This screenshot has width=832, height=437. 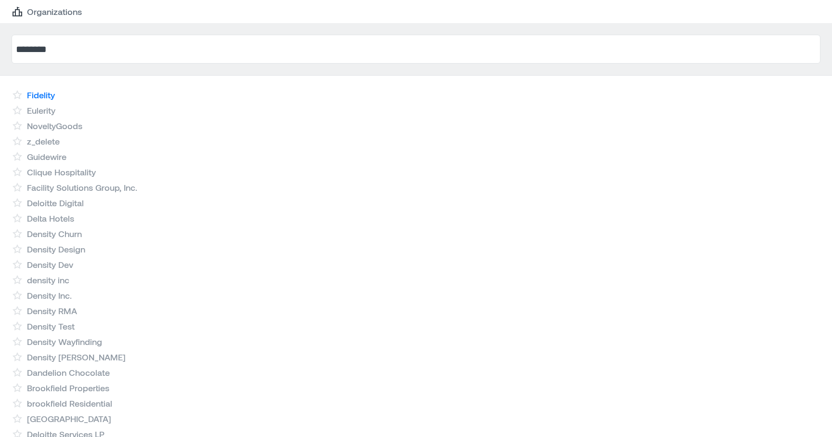 What do you see at coordinates (54, 234) in the screenshot?
I see `a: Density Churn` at bounding box center [54, 234].